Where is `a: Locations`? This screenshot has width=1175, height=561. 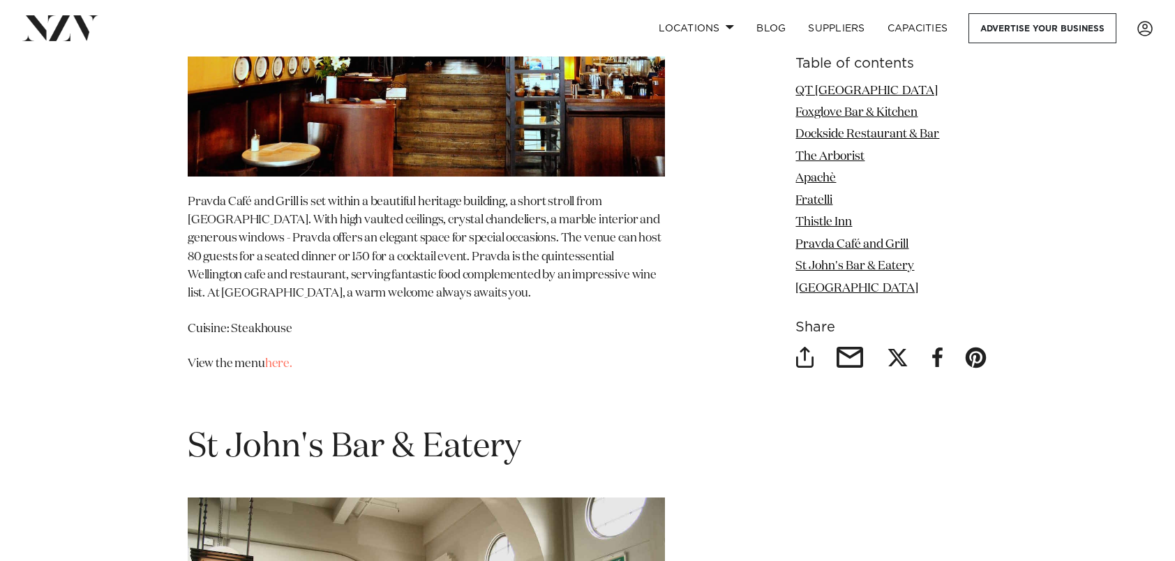
a: Locations is located at coordinates (696, 28).